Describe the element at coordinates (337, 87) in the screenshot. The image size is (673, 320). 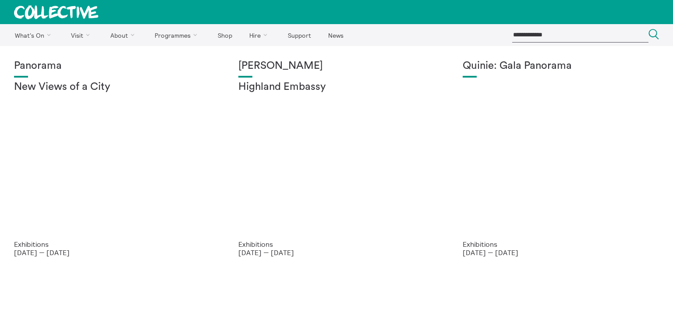
I see `h2: Highland Embassy` at that location.